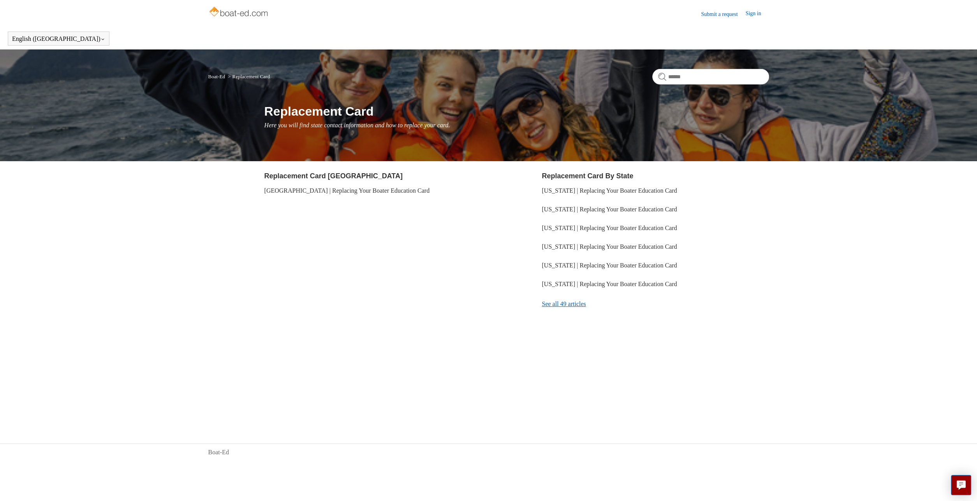 This screenshot has height=501, width=977. What do you see at coordinates (217, 76) in the screenshot?
I see `li: Boat-Ed` at bounding box center [217, 76].